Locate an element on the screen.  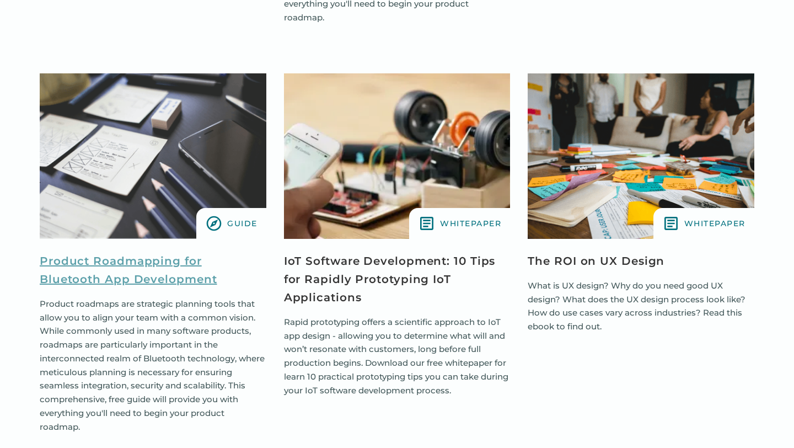
a: The ROI on UX Design is located at coordinates (641, 261).